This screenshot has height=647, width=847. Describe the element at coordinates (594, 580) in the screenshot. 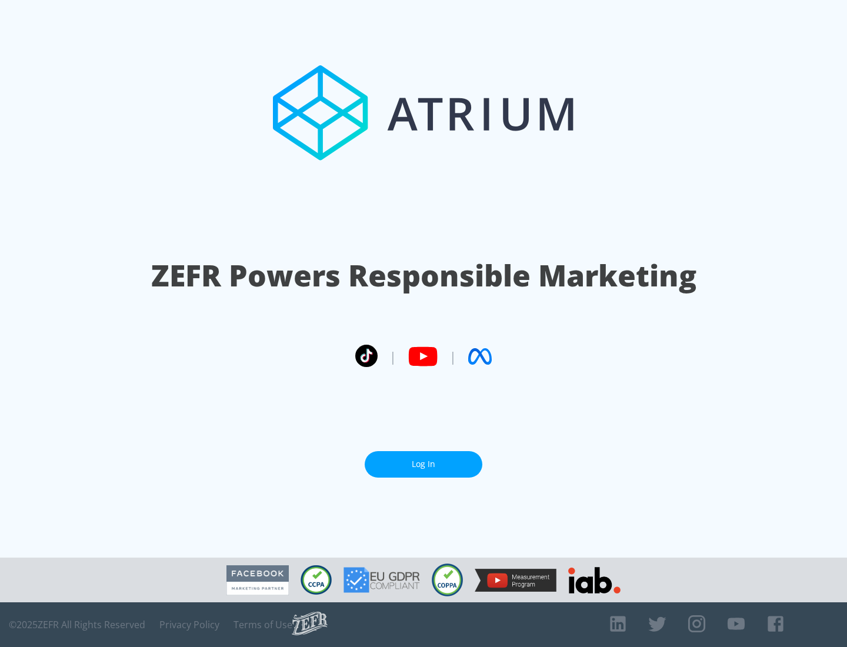

I see `img: IAB` at that location.